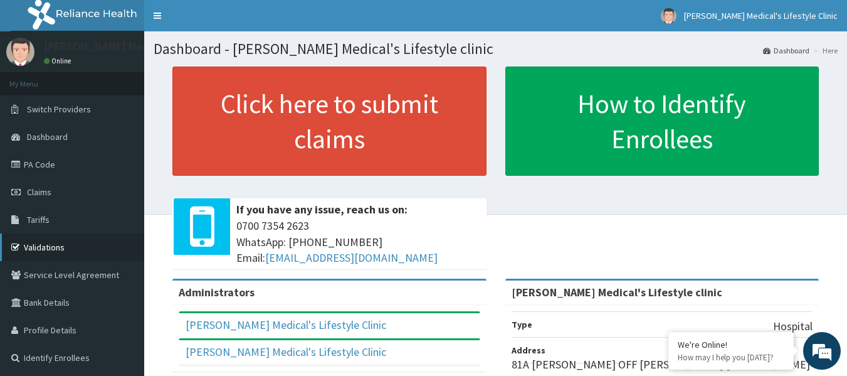 This screenshot has height=376, width=847. What do you see at coordinates (522, 324) in the screenshot?
I see `b: Type` at bounding box center [522, 324].